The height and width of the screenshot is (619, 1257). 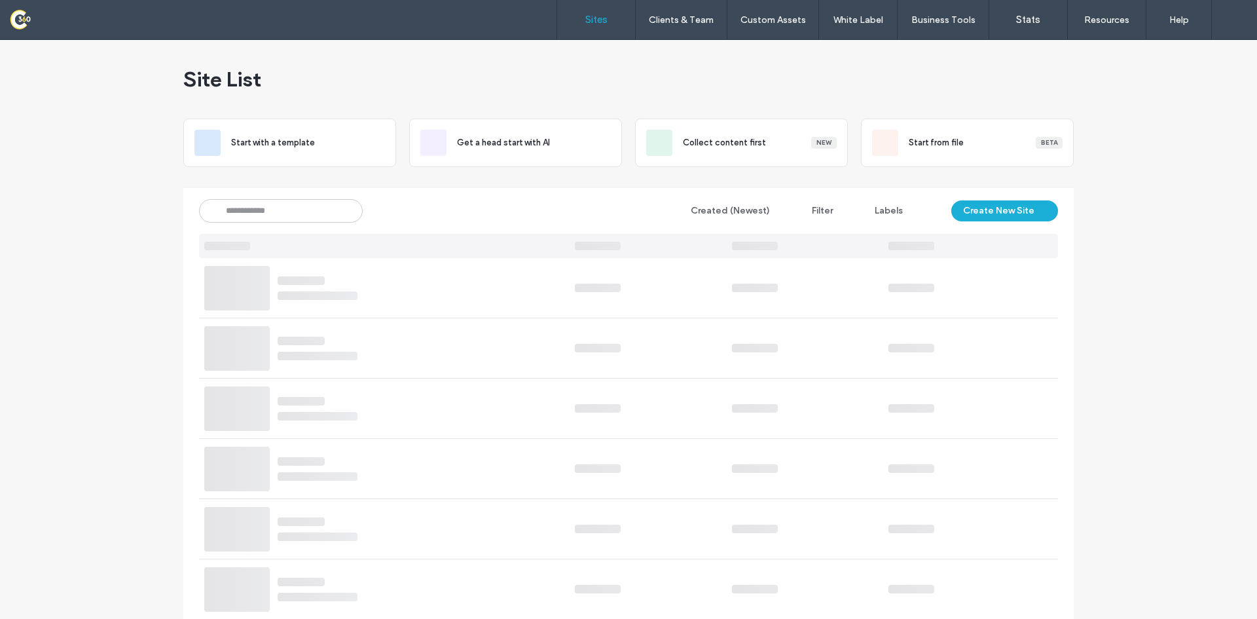 What do you see at coordinates (681, 20) in the screenshot?
I see `label: Clients & Team` at bounding box center [681, 20].